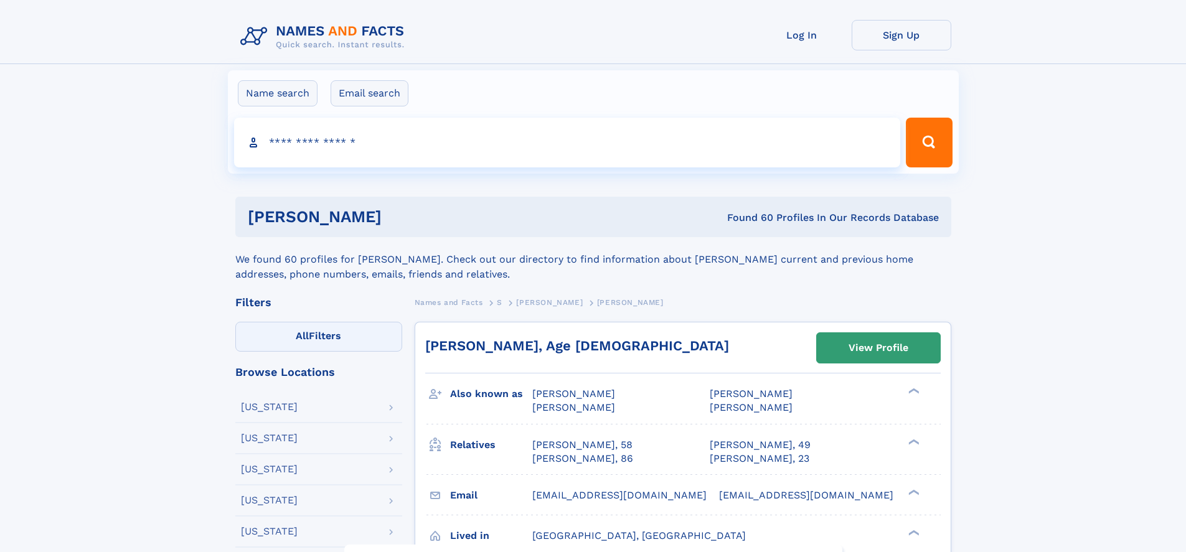 The image size is (1186, 552). Describe the element at coordinates (878, 348) in the screenshot. I see `div: View Profile` at that location.